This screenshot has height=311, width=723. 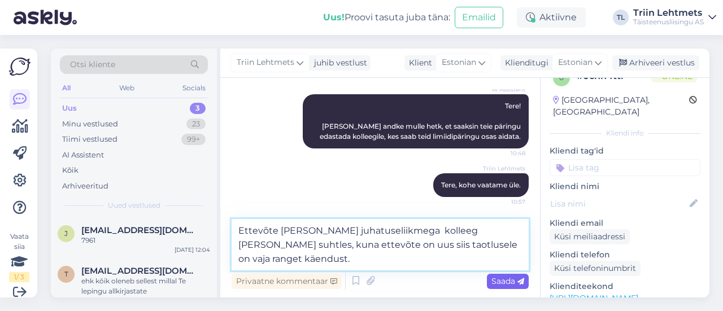 I want to click on button: Emailid, so click(x=479, y=17).